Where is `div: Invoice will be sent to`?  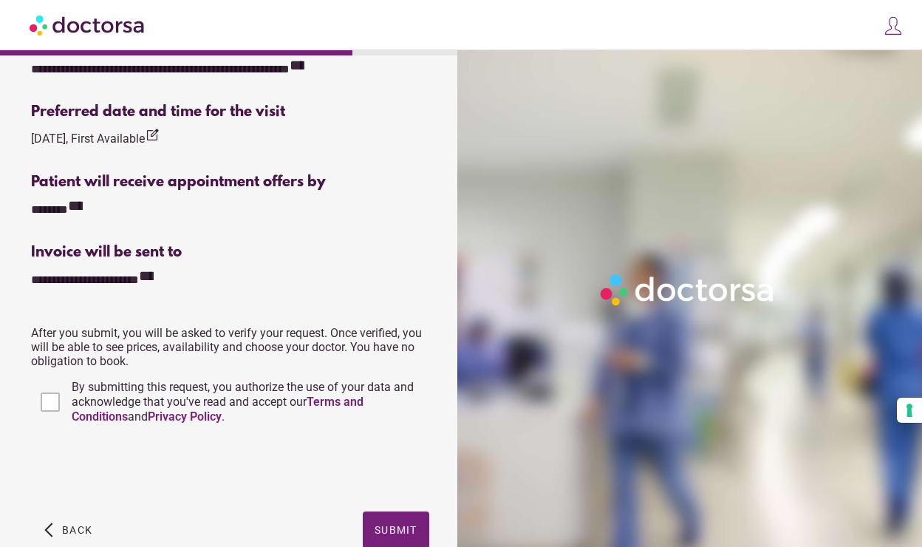
div: Invoice will be sent to is located at coordinates (230, 252).